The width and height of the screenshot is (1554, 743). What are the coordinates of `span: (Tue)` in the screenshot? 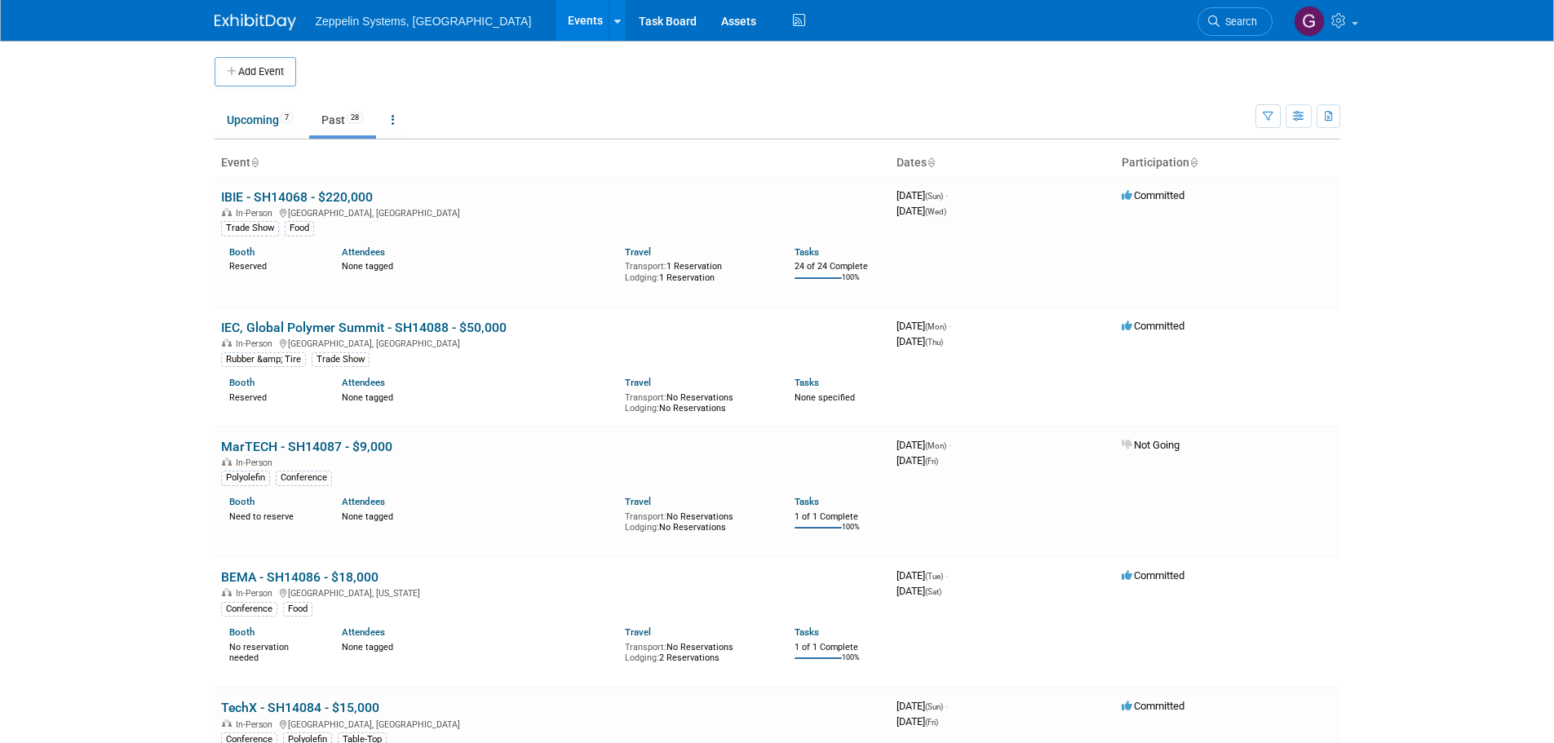 It's located at (934, 576).